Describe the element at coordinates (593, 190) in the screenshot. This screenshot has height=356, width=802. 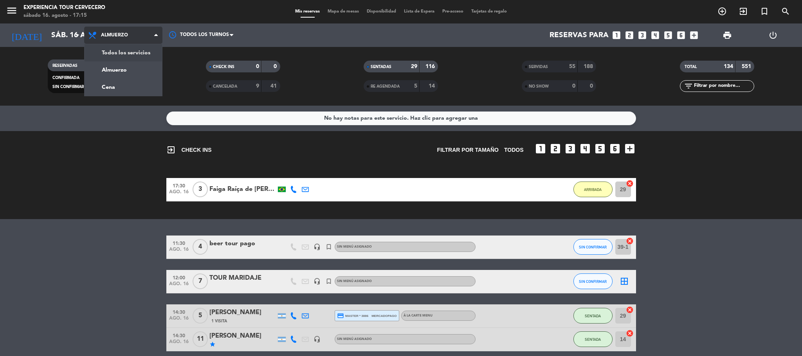
I see `button: ARRIBADA` at that location.